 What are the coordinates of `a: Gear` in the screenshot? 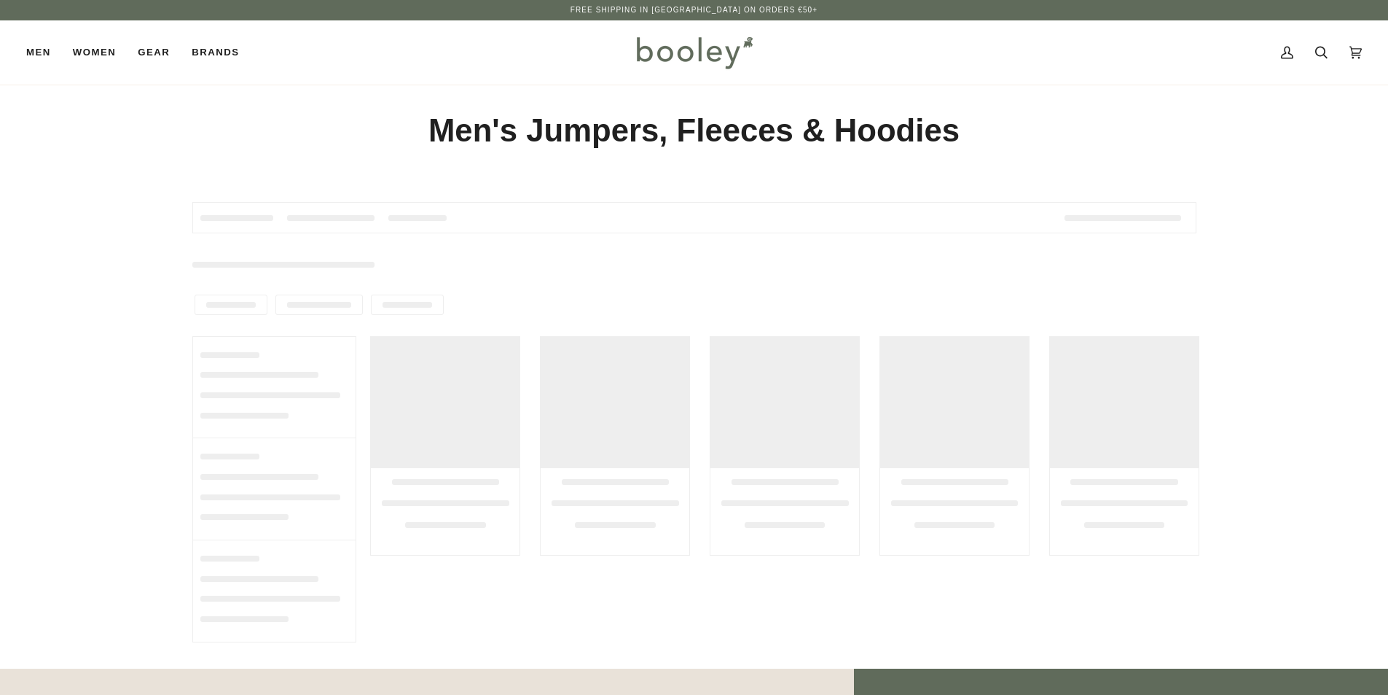 It's located at (154, 52).